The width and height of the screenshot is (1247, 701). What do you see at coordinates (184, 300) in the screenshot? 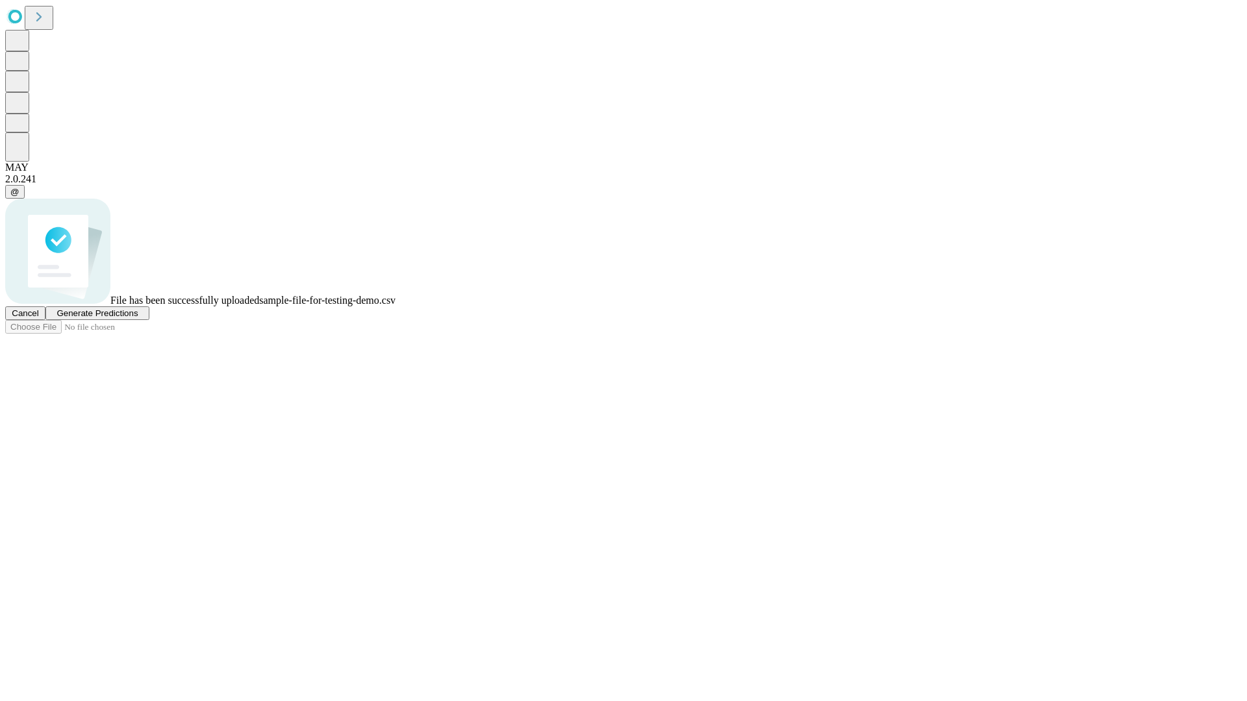
I see `span: File has been successfully uploaded` at bounding box center [184, 300].